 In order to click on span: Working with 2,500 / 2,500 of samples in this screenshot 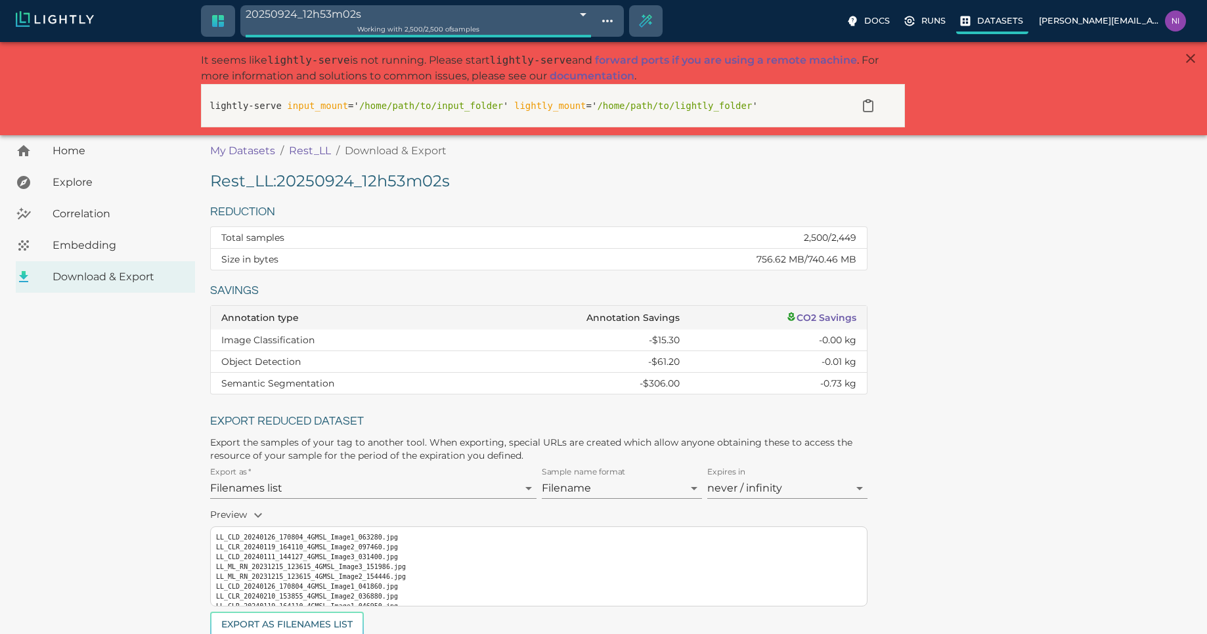, I will do `click(418, 29)`.